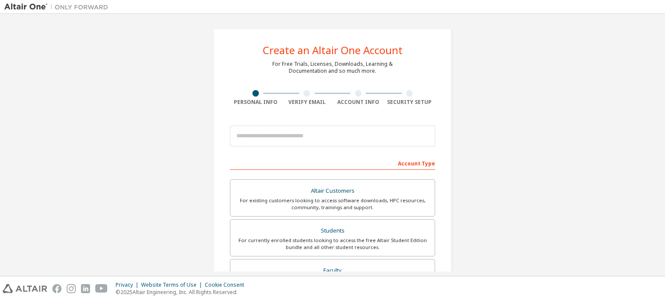 Image resolution: width=665 pixels, height=301 pixels. I want to click on img: altair_logo.svg, so click(25, 289).